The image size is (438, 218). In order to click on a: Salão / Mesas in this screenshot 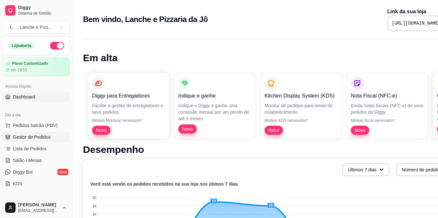, I will do `click(36, 161)`.